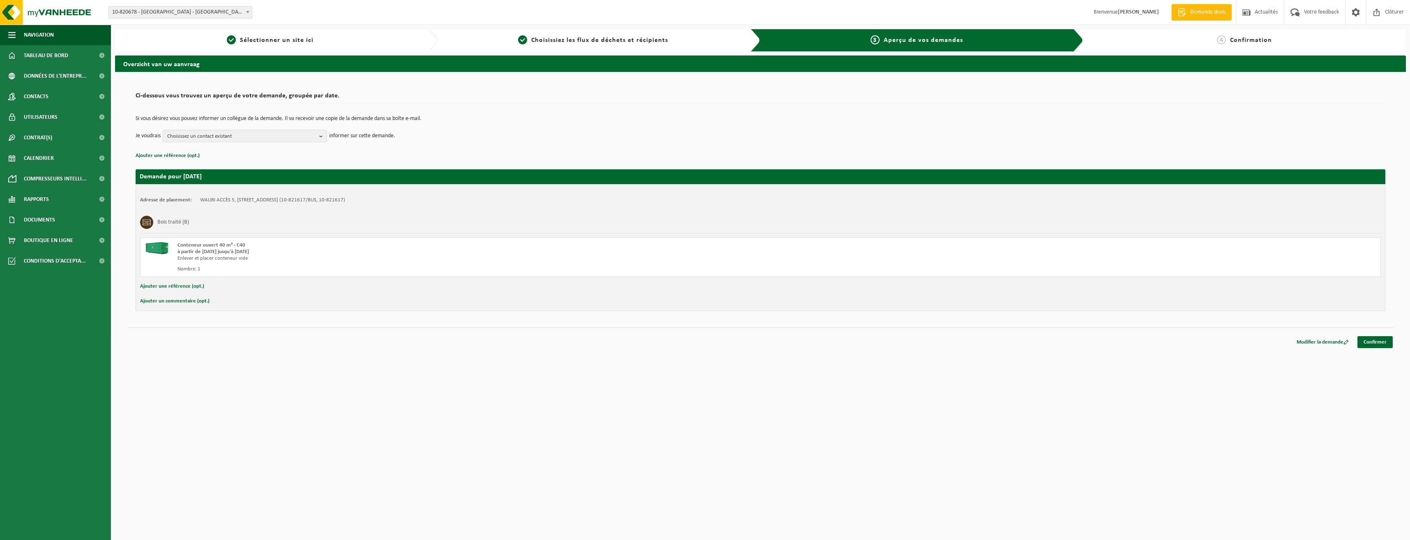 This screenshot has width=1410, height=540. Describe the element at coordinates (875, 40) in the screenshot. I see `span: 3` at that location.